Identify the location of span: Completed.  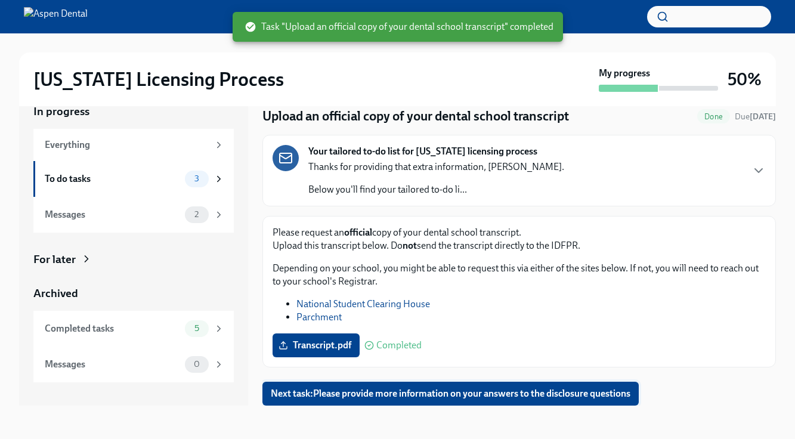
(399, 345).